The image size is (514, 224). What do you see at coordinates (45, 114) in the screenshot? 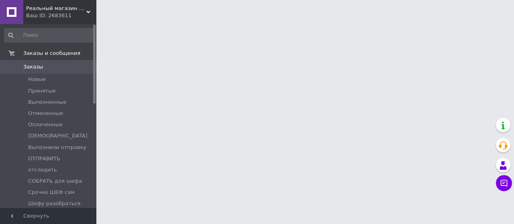
I see `span: Отмененные` at bounding box center [45, 114].